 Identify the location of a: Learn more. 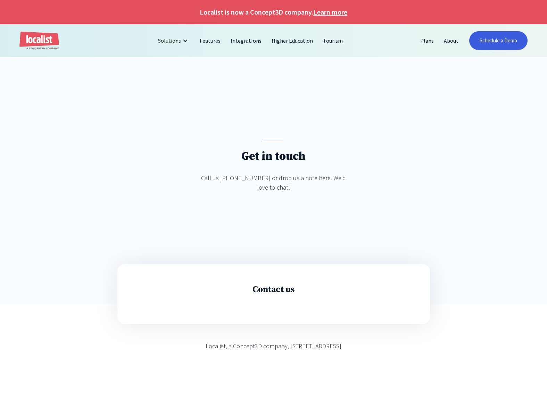
(330, 12).